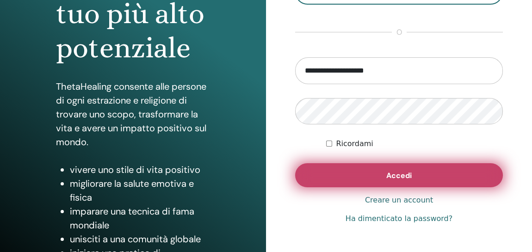  Describe the element at coordinates (133, 114) in the screenshot. I see `p: ThetaHealing consente alle persone di ogni estrazione e religione di trovare uno scopo, trasforma...` at that location.